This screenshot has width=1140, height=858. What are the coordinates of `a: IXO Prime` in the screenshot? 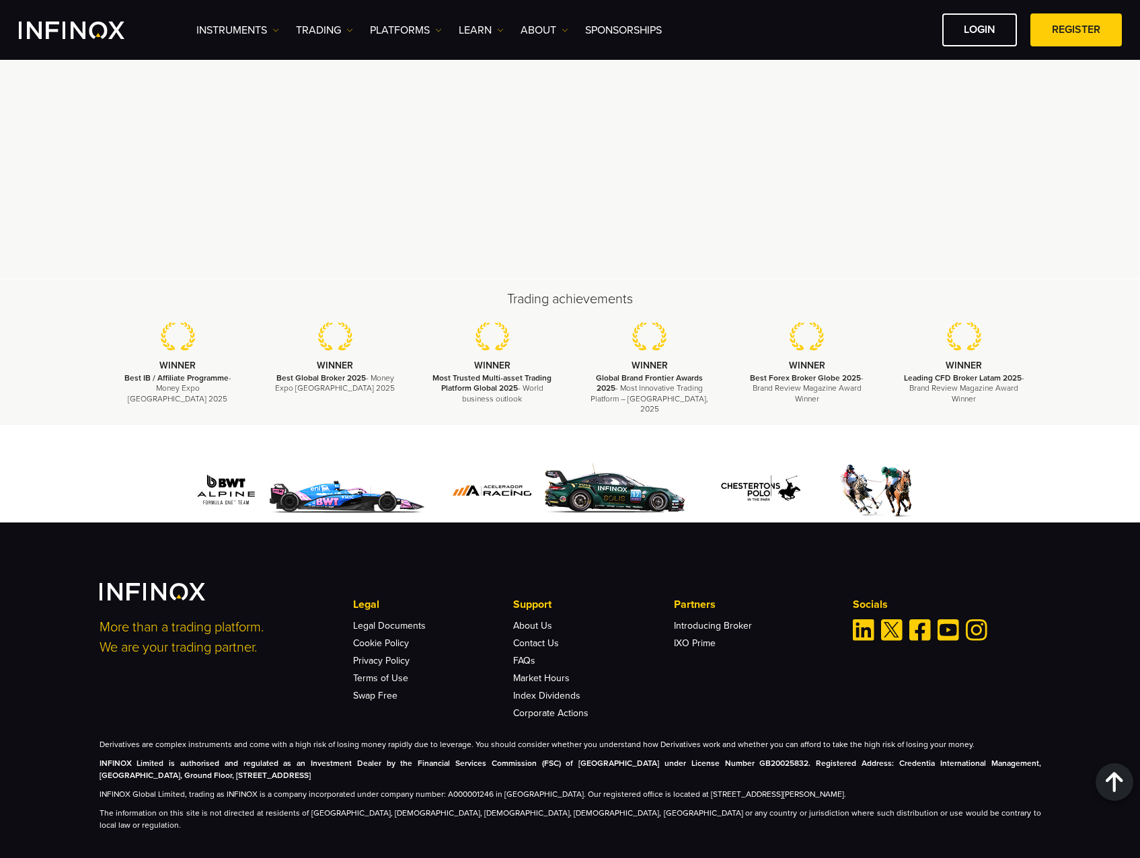 It's located at (695, 643).